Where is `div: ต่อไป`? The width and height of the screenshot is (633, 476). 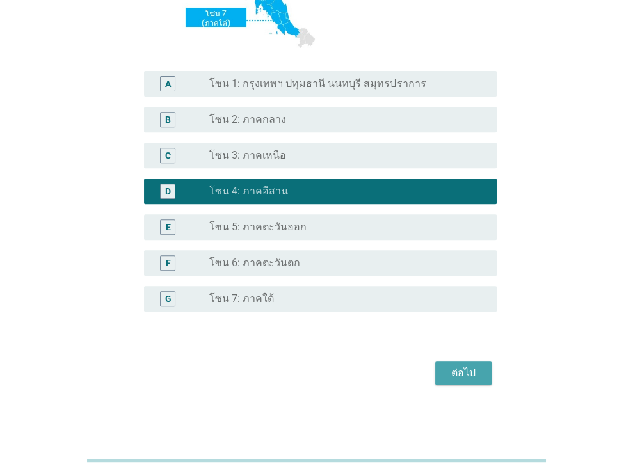
div: ต่อไป is located at coordinates (464, 373).